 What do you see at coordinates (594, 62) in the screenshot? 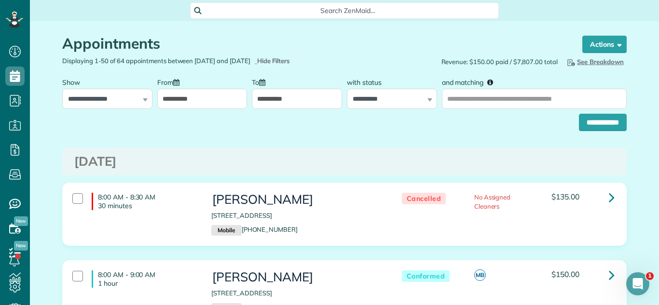
I see `button: See Breakdown` at bounding box center [594, 62].